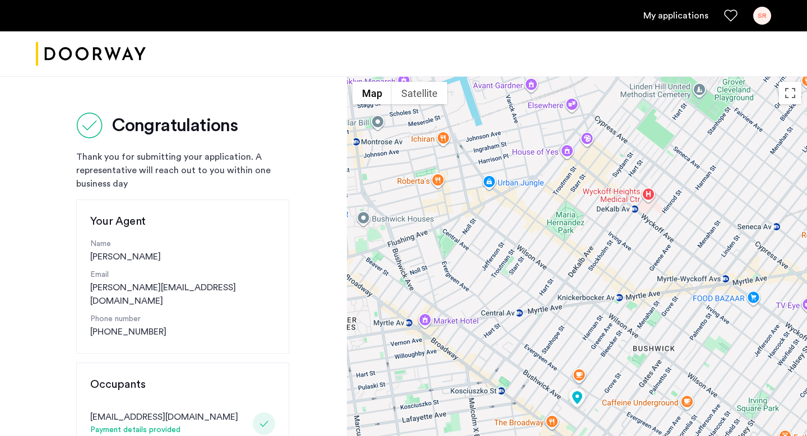 Image resolution: width=807 pixels, height=436 pixels. I want to click on p: Name, so click(183, 244).